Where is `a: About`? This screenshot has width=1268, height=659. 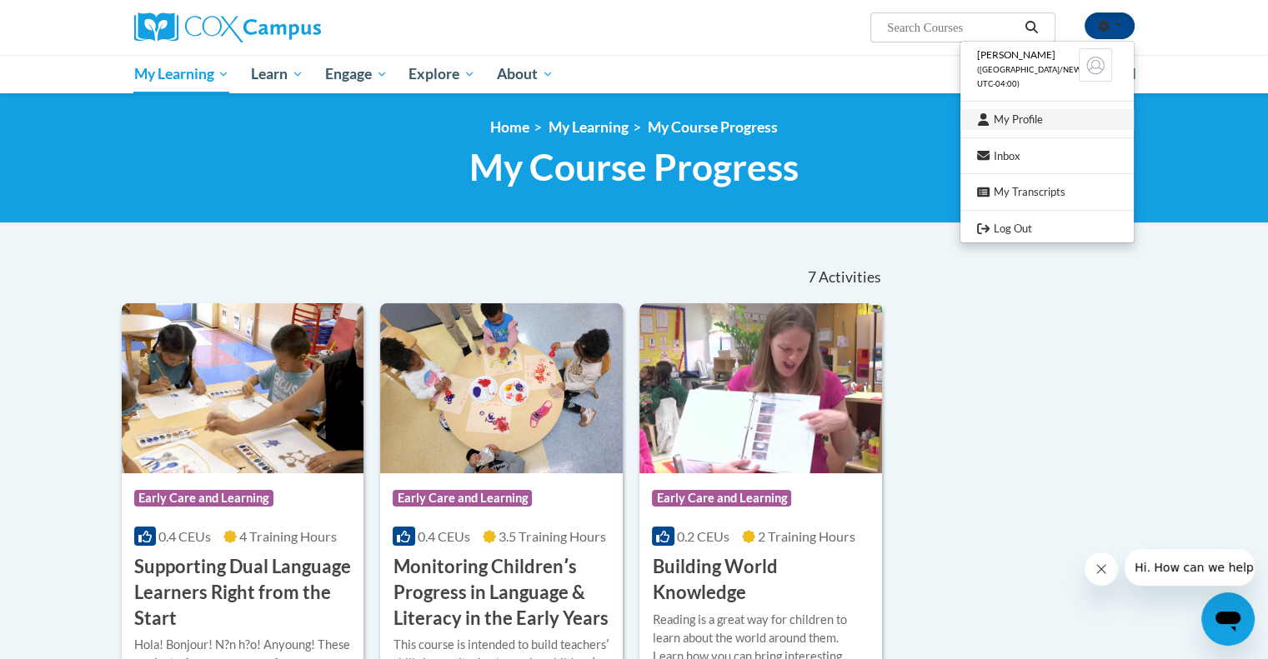
a: About is located at coordinates (525, 74).